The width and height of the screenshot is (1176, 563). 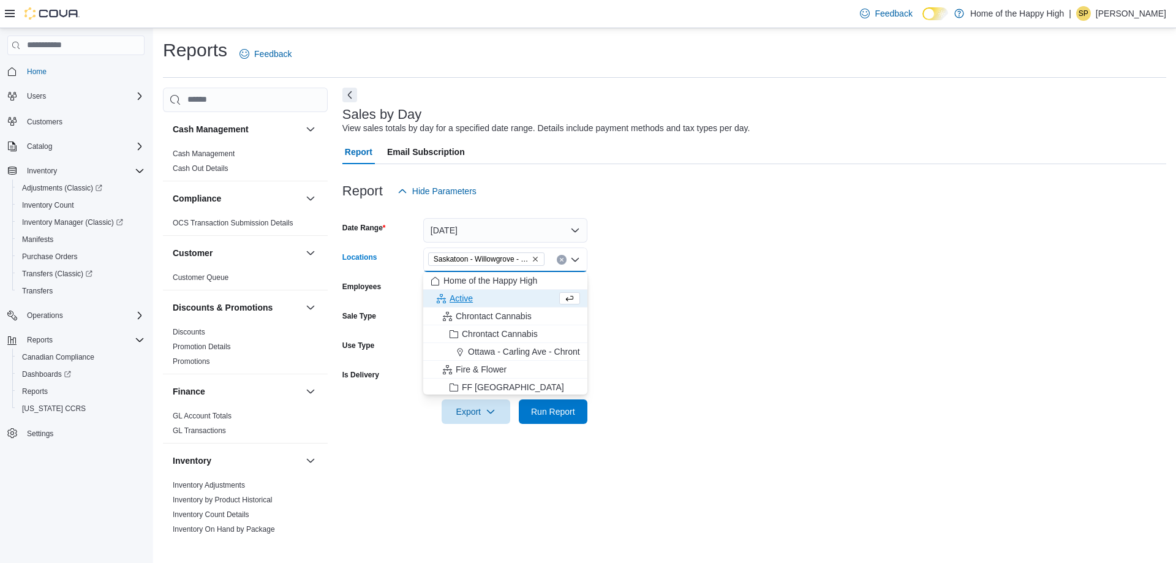 What do you see at coordinates (37, 239) in the screenshot?
I see `a: Manifests` at bounding box center [37, 239].